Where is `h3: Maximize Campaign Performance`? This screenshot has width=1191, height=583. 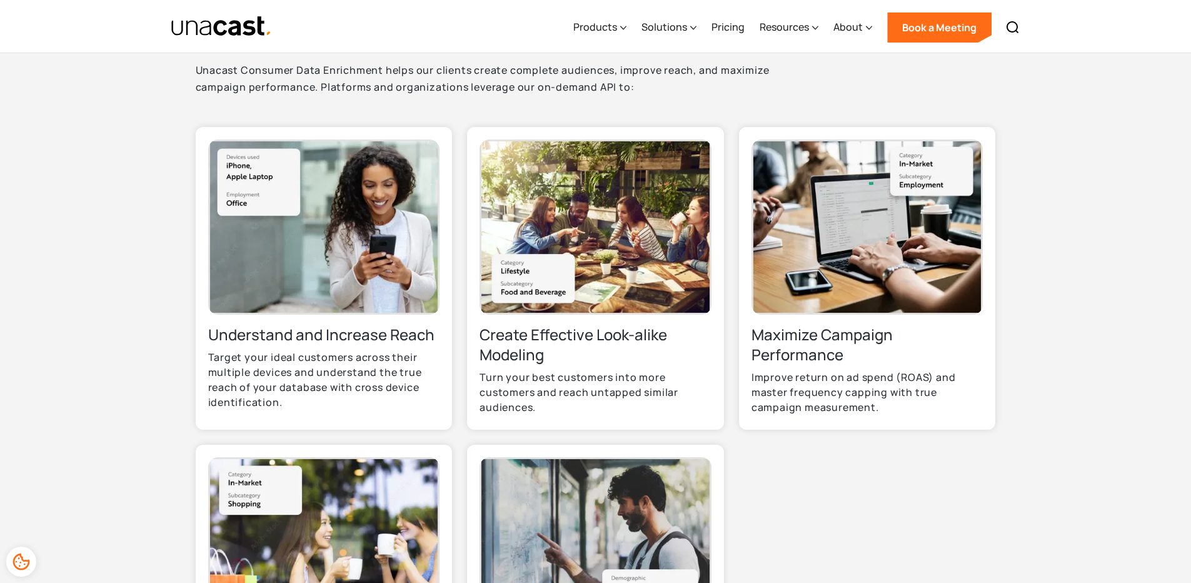 h3: Maximize Campaign Performance is located at coordinates (867, 344).